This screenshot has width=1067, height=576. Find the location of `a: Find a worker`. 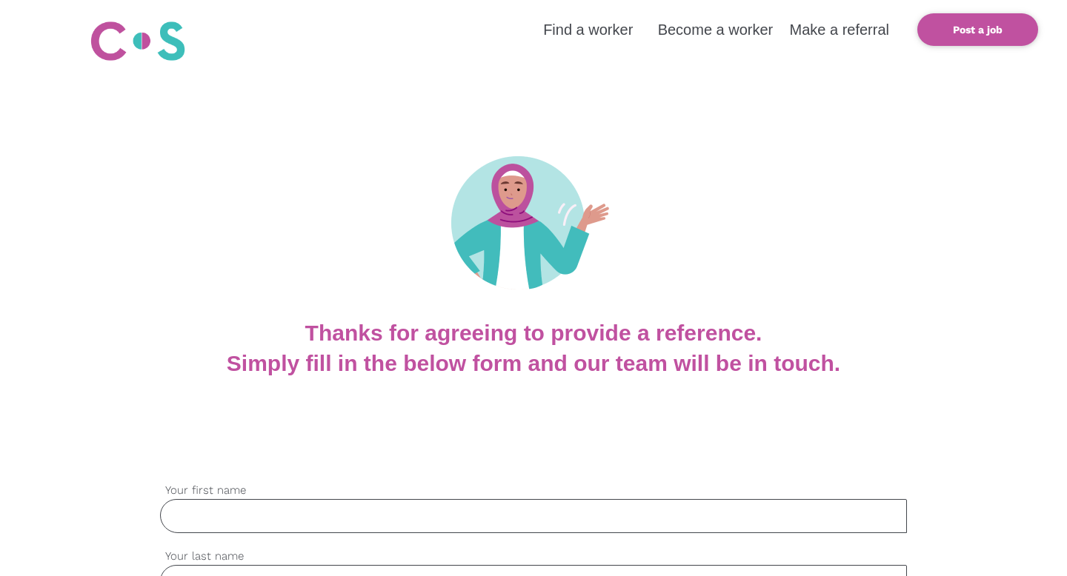

a: Find a worker is located at coordinates (588, 30).